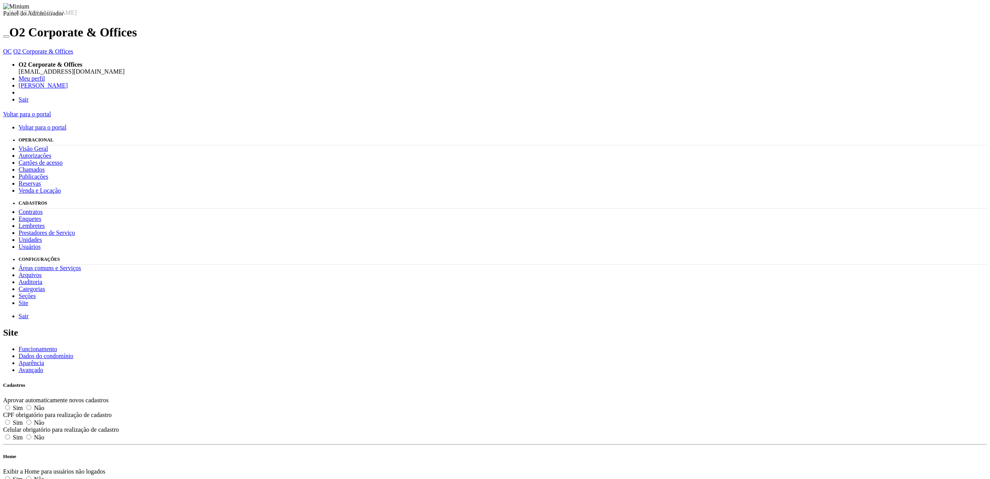 This screenshot has height=479, width=990. What do you see at coordinates (39, 190) in the screenshot?
I see `a: Venda e Locação` at bounding box center [39, 190].